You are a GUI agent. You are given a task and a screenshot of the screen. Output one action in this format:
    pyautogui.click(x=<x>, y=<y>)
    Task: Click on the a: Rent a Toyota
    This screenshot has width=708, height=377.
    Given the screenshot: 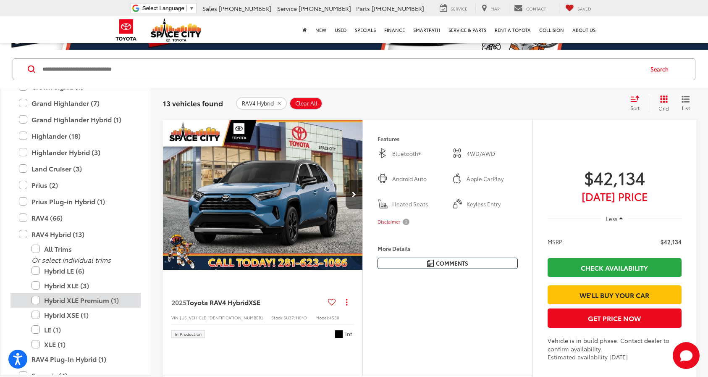 What is the action you would take?
    pyautogui.click(x=513, y=30)
    